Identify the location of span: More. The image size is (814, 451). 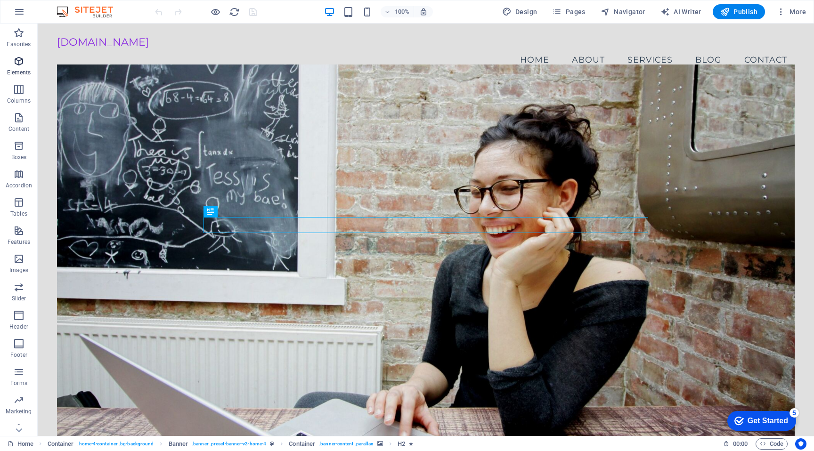
(791, 12).